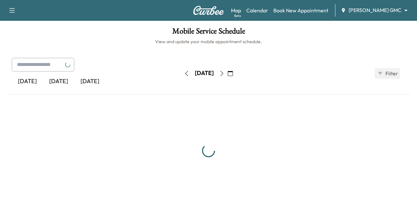 This screenshot has width=417, height=205. What do you see at coordinates (300, 10) in the screenshot?
I see `a: Book New Appointment` at bounding box center [300, 10].